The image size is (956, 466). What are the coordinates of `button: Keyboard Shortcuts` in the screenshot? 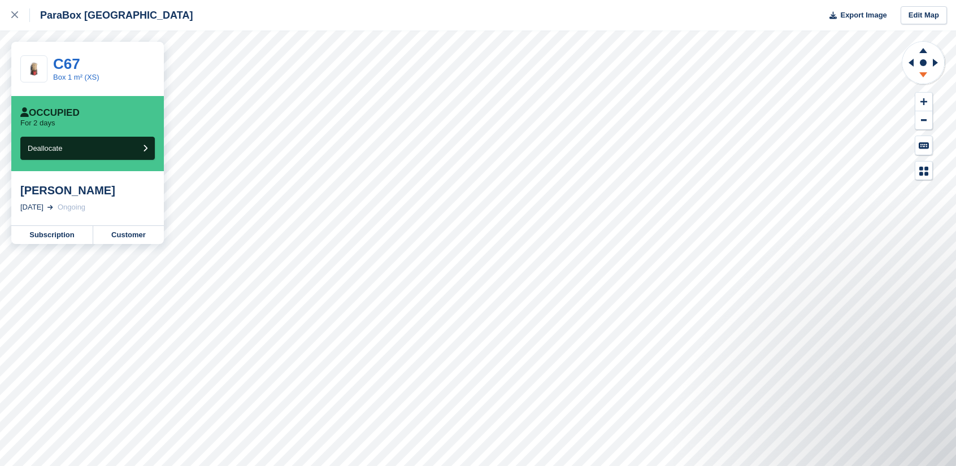 It's located at (924, 145).